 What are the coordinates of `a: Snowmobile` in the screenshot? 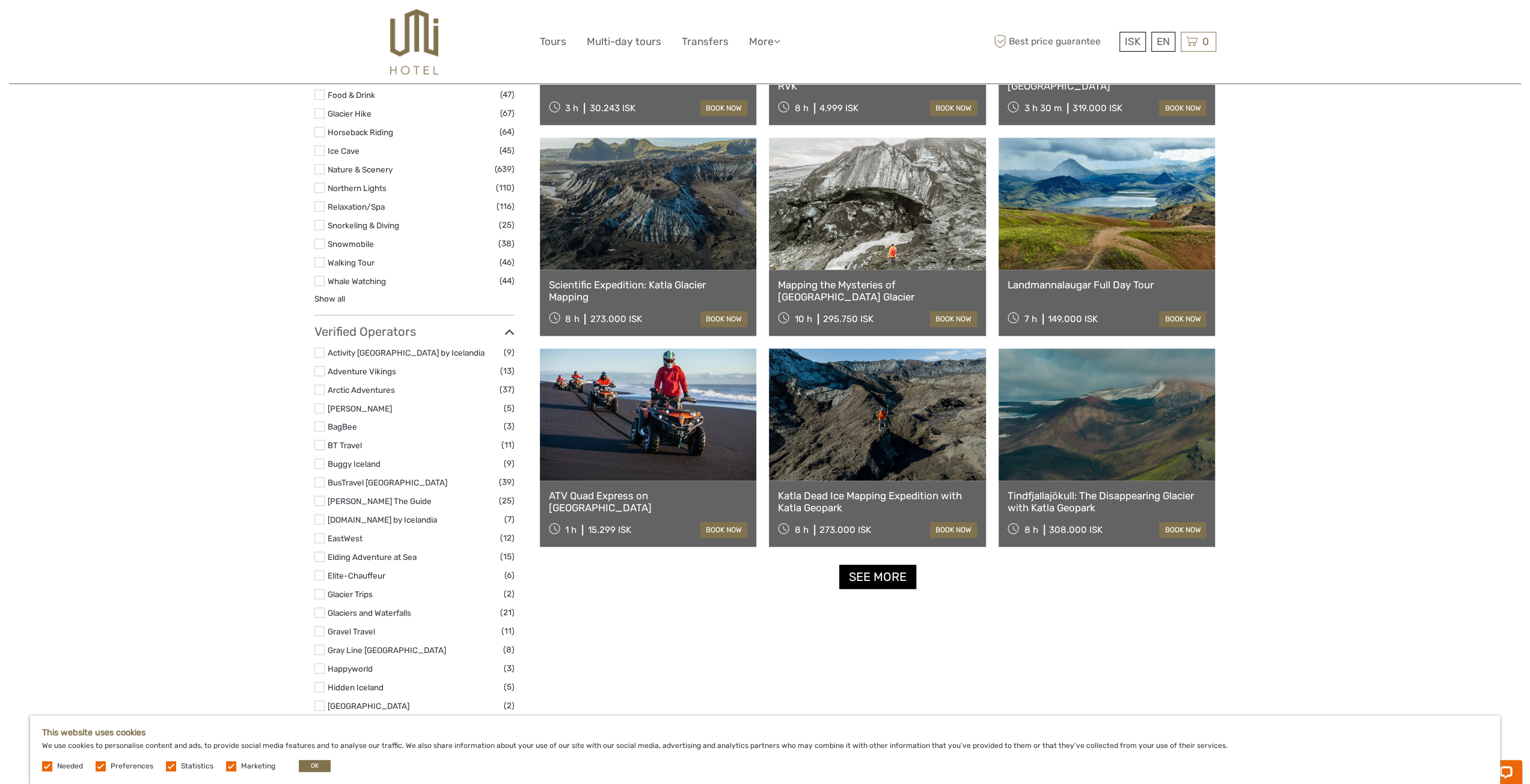 It's located at (351, 244).